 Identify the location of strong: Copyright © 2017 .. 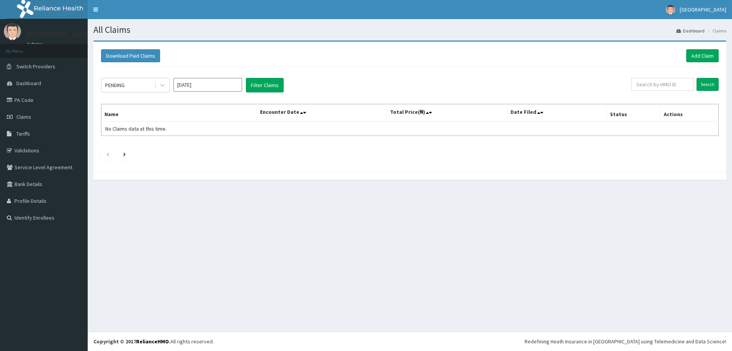
(132, 341).